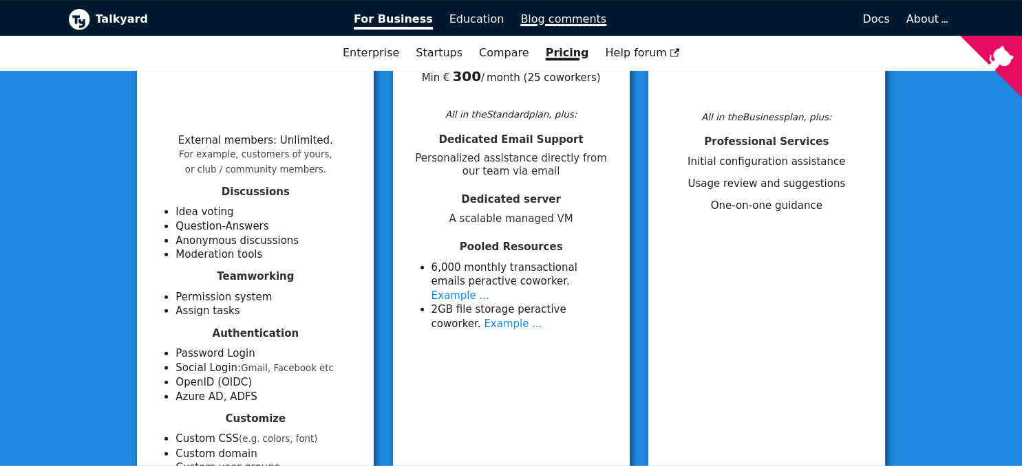 Image resolution: width=1022 pixels, height=466 pixels. I want to click on h4: Customize, so click(255, 419).